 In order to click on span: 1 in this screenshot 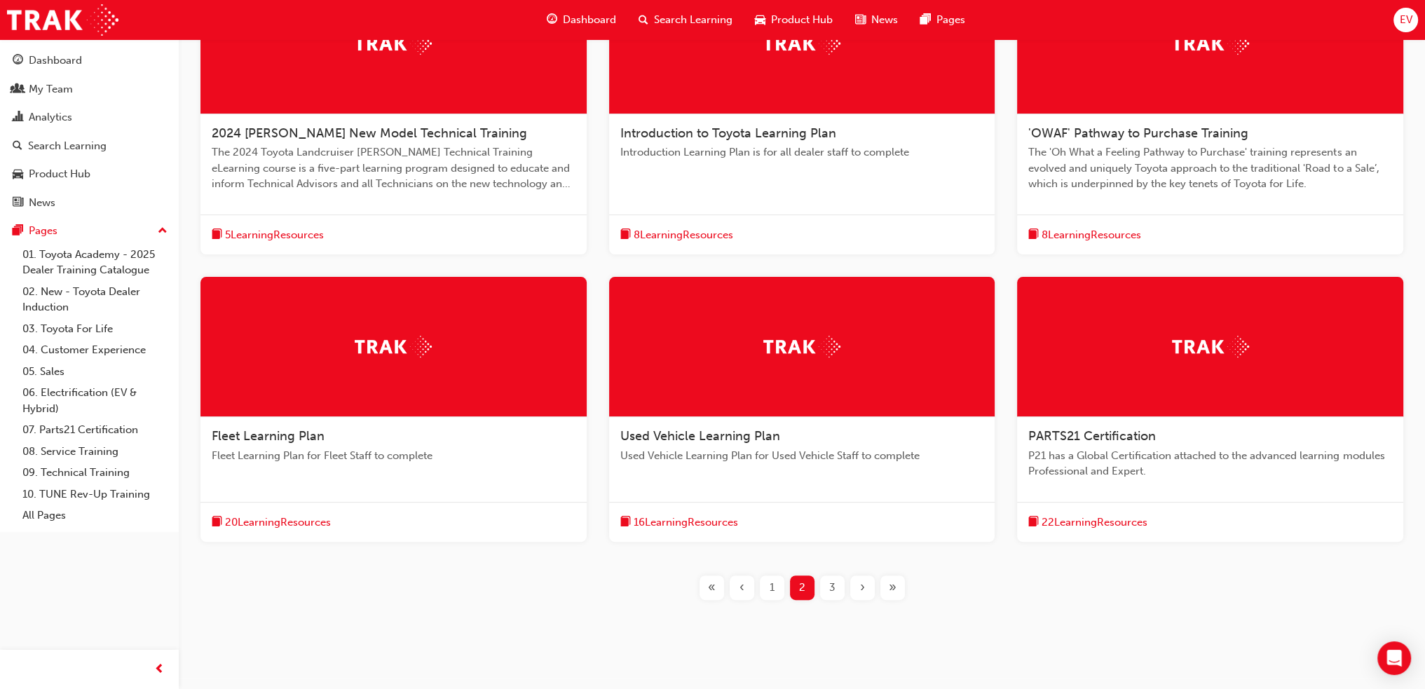, I will do `click(772, 587)`.